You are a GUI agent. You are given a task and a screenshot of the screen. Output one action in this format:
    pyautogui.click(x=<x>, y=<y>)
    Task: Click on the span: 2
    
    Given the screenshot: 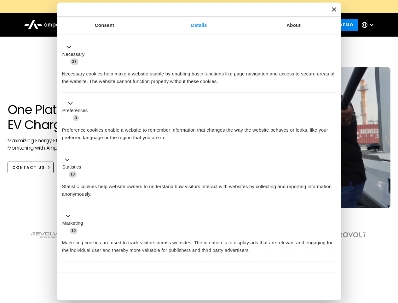 What is the action you would take?
    pyautogui.click(x=107, y=272)
    